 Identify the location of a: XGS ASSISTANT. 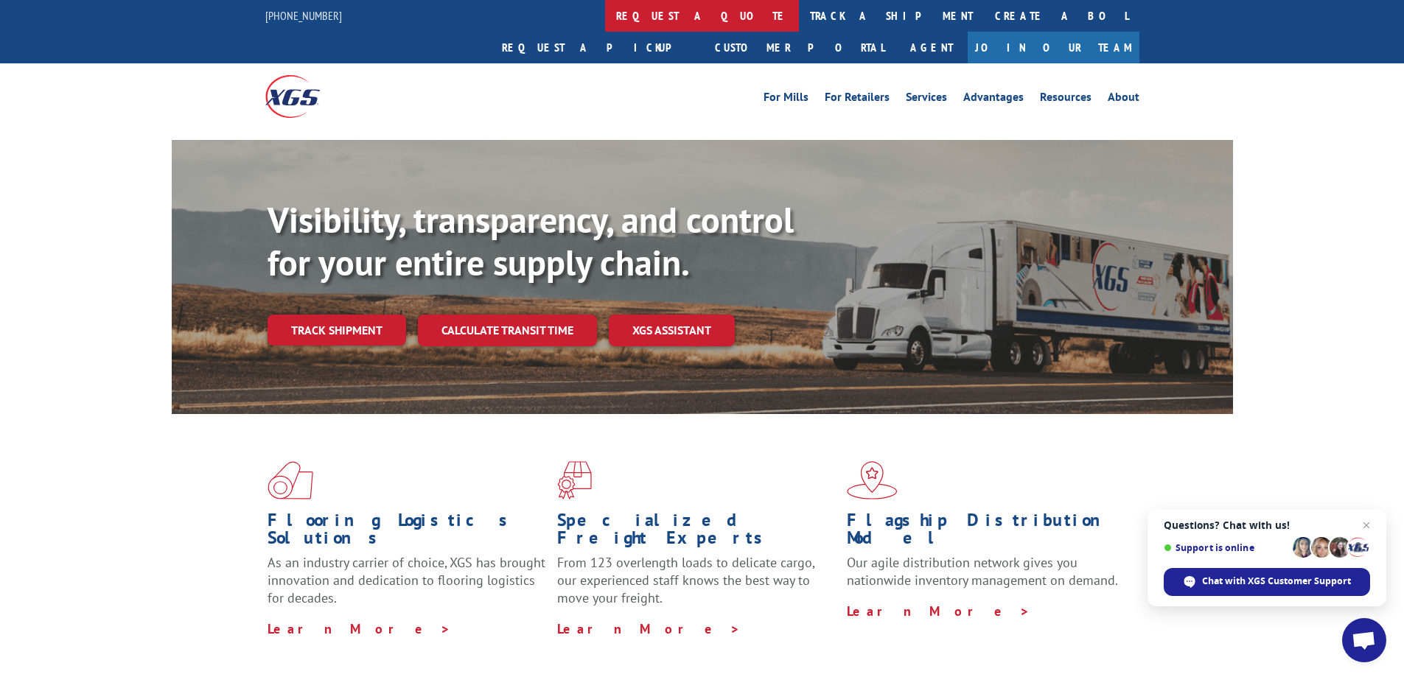
(671, 330).